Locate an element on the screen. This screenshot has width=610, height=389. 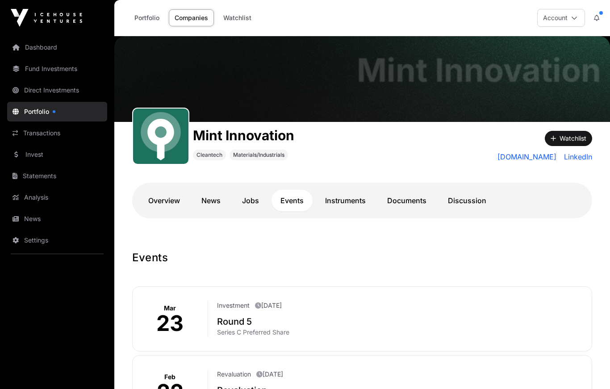
a: Settings is located at coordinates (57, 240).